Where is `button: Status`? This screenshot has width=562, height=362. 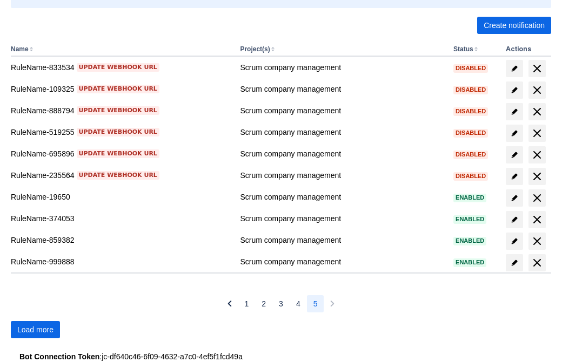
button: Status is located at coordinates (463, 49).